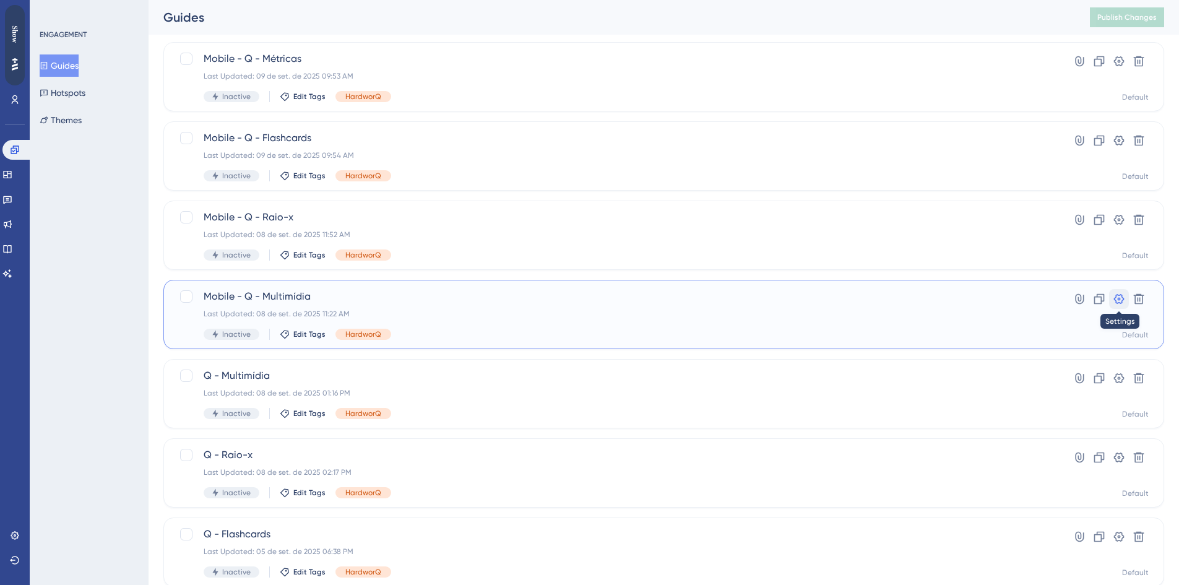  Describe the element at coordinates (614, 297) in the screenshot. I see `span: Mobile - Q - Multimídia` at that location.